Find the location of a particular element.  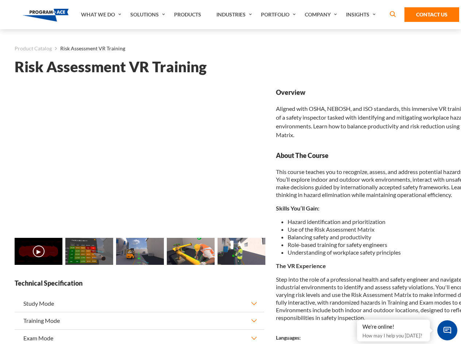

button: Training Mode is located at coordinates (139, 321).